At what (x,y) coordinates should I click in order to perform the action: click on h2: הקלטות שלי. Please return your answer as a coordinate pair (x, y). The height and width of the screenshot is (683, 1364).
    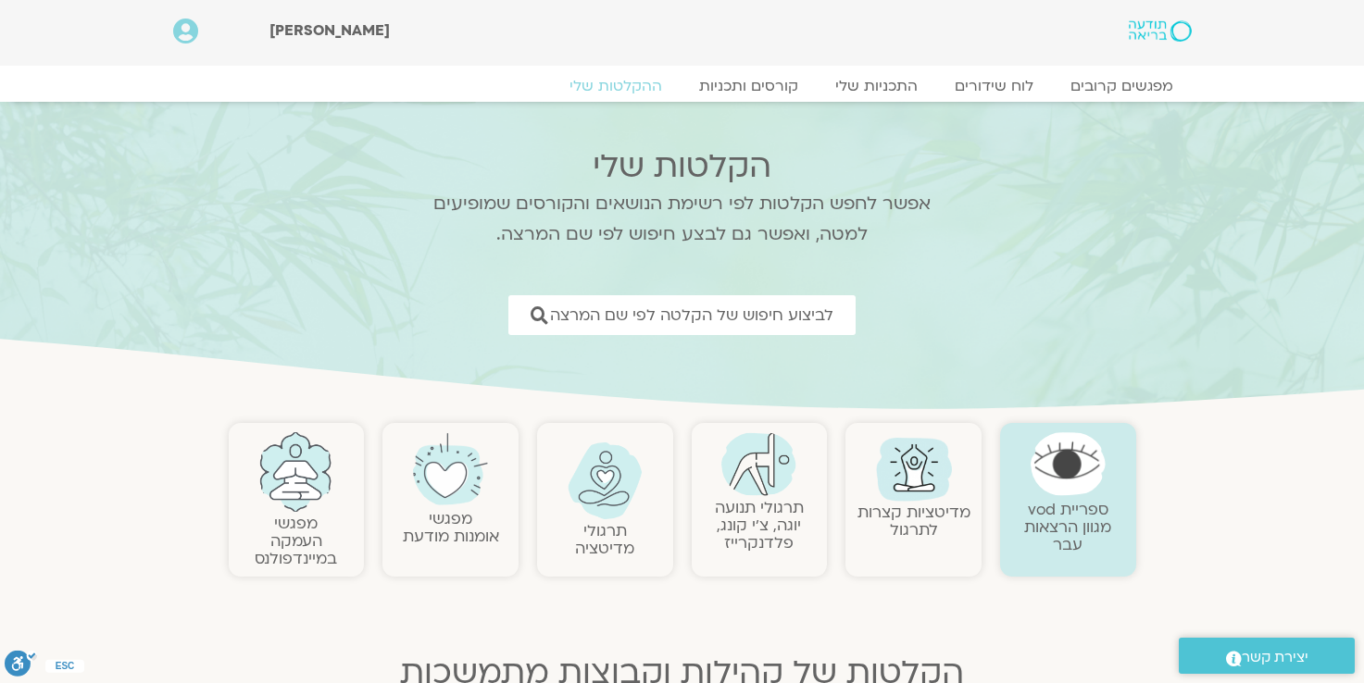
    Looking at the image, I should click on (682, 167).